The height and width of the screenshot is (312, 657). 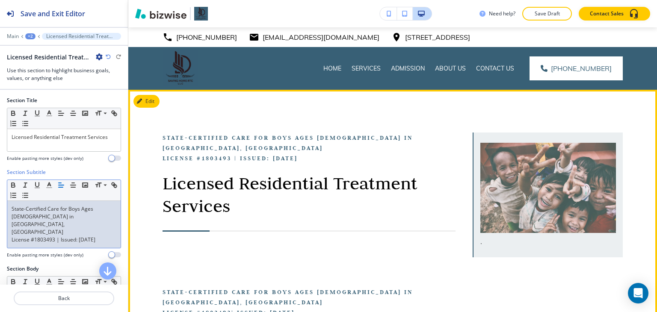 I want to click on button: Save Draft, so click(x=547, y=14).